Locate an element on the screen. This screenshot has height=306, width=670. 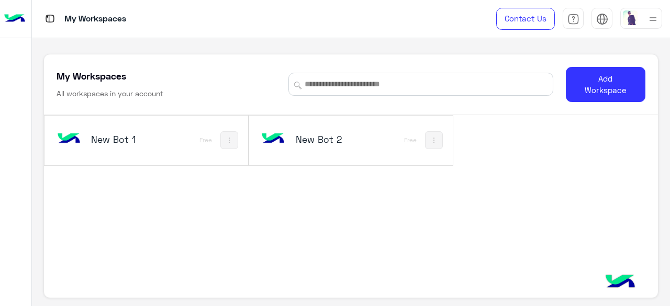
p: My Workspaces is located at coordinates (95, 19).